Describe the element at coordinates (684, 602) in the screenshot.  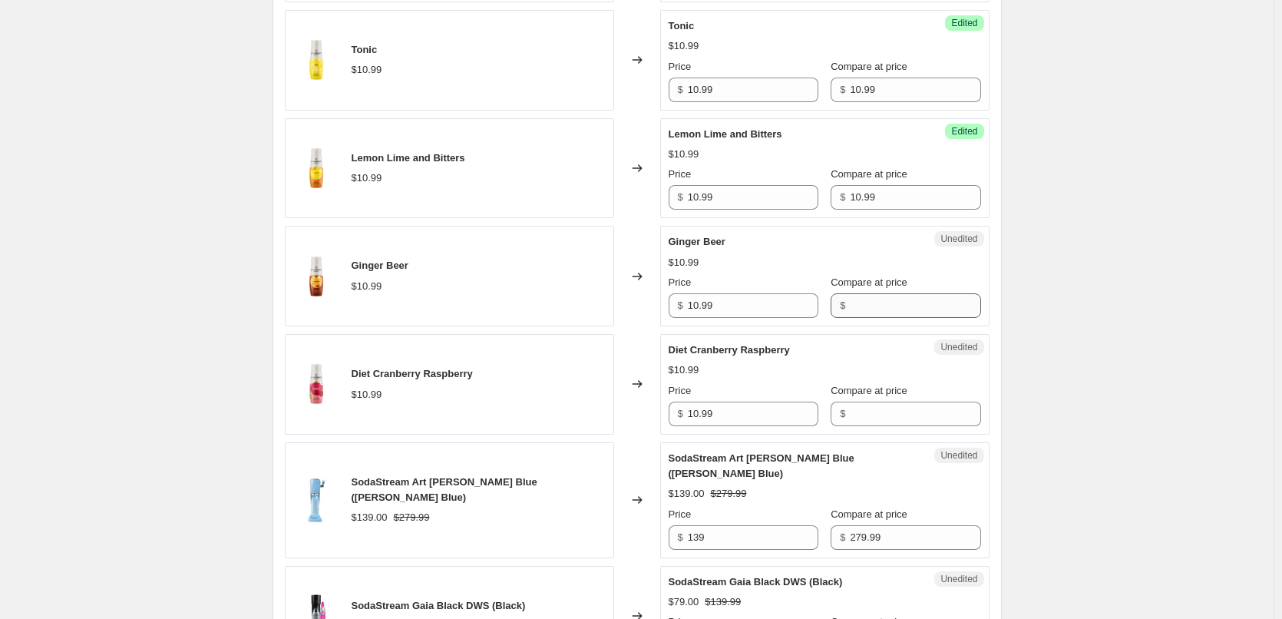
I see `div: $79.00` at that location.